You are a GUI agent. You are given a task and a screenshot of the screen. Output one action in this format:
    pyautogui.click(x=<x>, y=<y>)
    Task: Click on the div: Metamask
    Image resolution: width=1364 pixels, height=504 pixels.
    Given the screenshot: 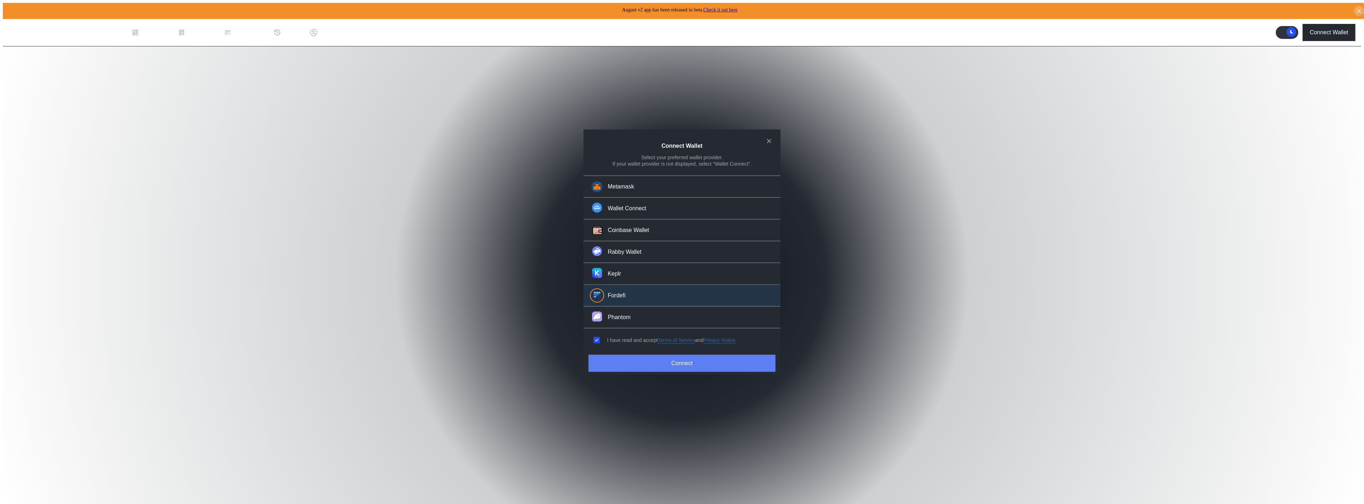 What is the action you would take?
    pyautogui.click(x=621, y=186)
    